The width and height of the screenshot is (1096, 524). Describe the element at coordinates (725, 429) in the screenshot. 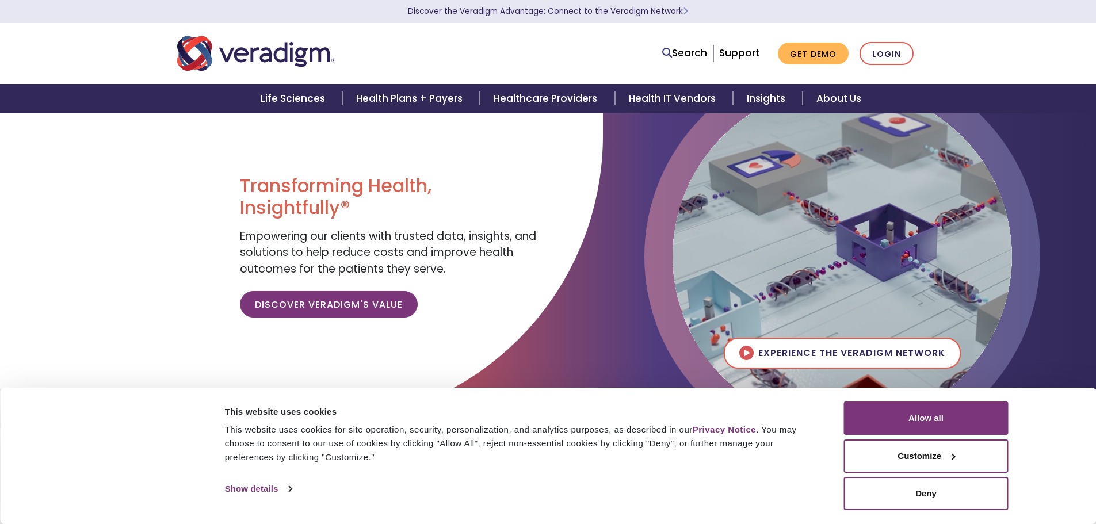

I see `a: Privacy Notice` at that location.